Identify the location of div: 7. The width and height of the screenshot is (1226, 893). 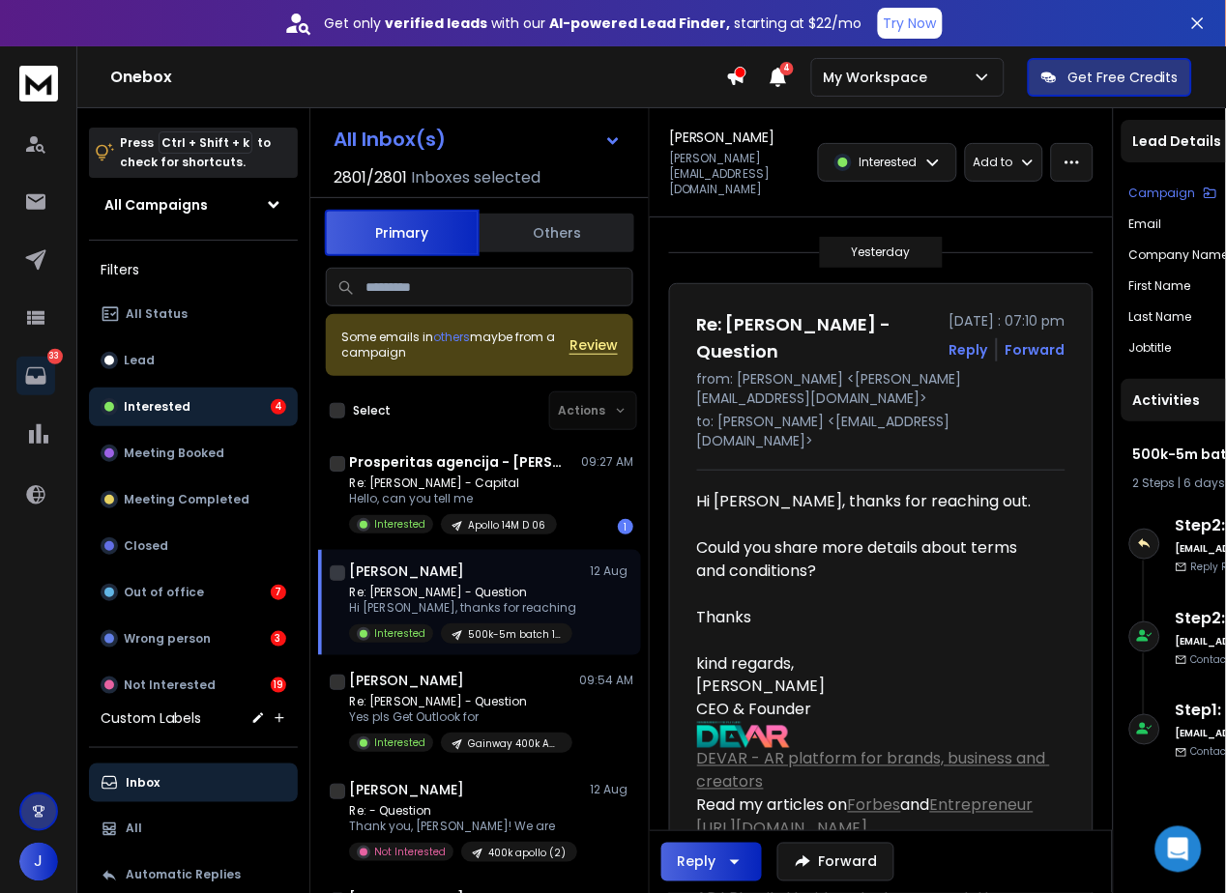
(278, 593).